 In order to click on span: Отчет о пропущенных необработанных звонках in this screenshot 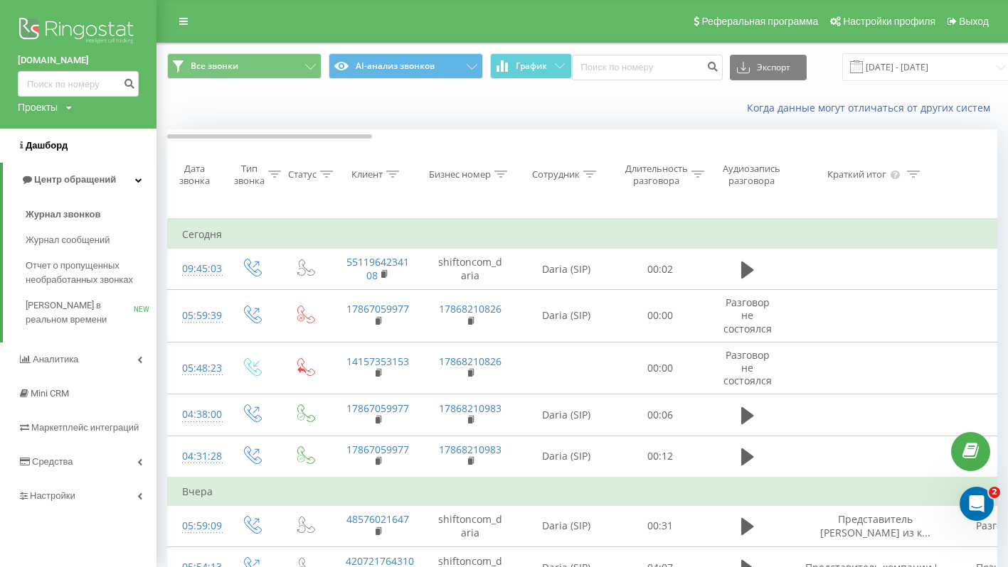, I will do `click(87, 273)`.